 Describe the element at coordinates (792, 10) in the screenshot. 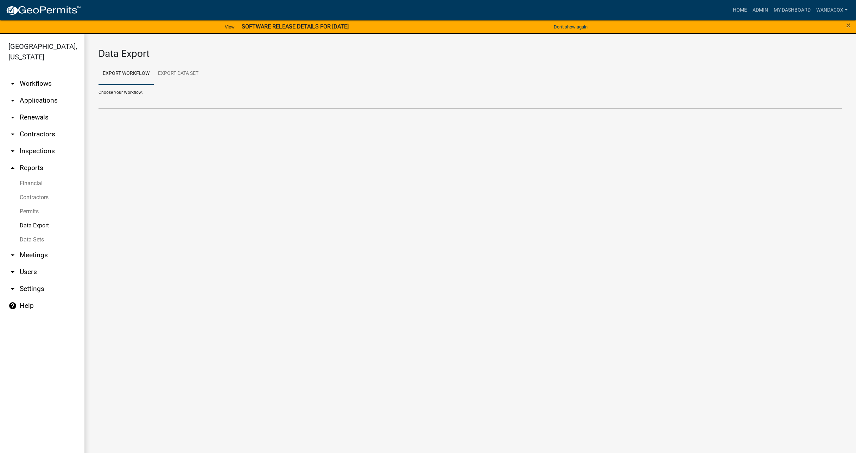

I see `a: My Dashboard` at that location.